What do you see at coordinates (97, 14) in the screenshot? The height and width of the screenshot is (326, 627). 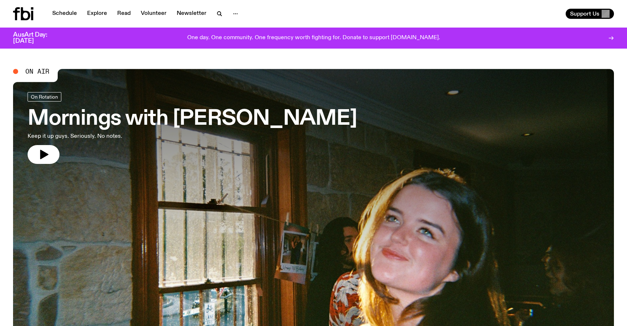 I see `a: Explore` at bounding box center [97, 14].